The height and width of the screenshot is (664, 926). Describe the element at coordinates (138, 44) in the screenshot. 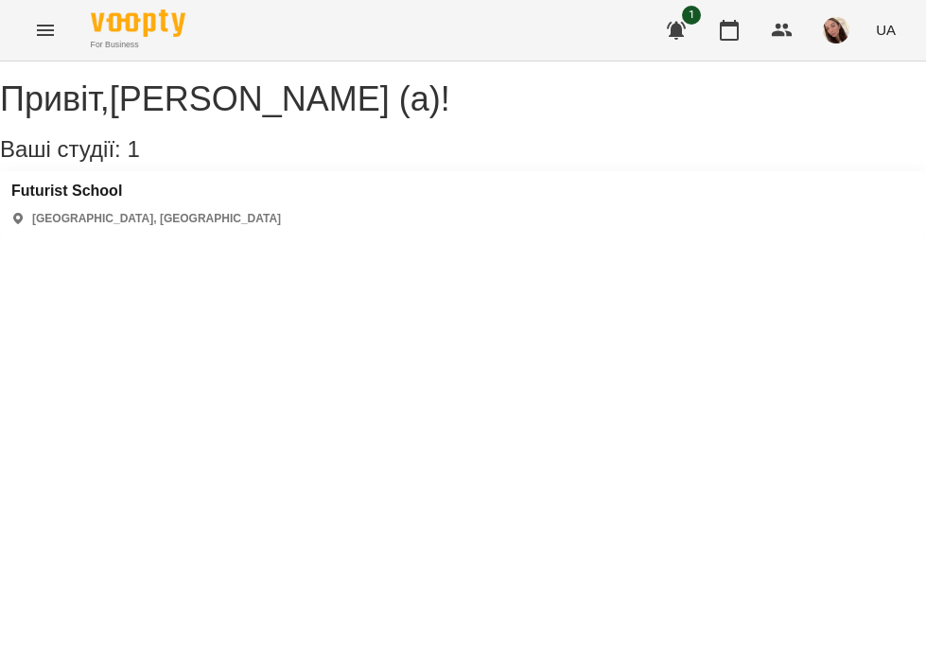

I see `span: For Business` at that location.